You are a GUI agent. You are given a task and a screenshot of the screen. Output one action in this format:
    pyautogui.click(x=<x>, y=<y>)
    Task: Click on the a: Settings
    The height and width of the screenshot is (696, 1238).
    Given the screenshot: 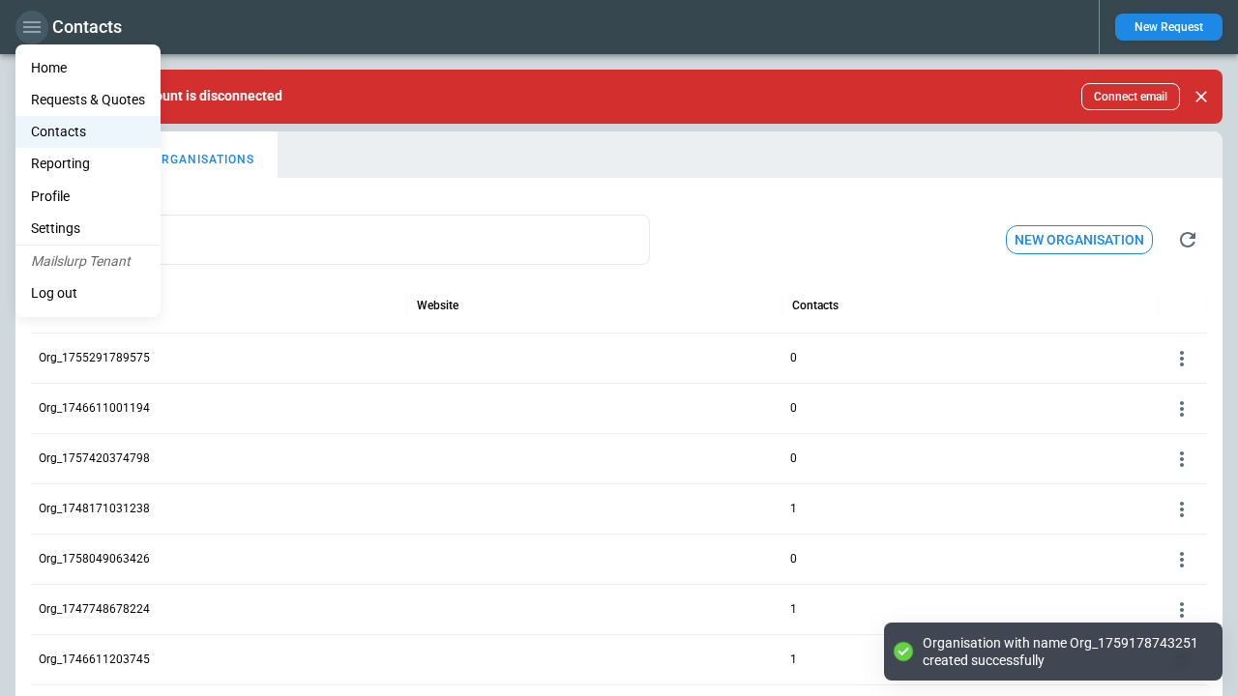 What is the action you would take?
    pyautogui.click(x=88, y=228)
    